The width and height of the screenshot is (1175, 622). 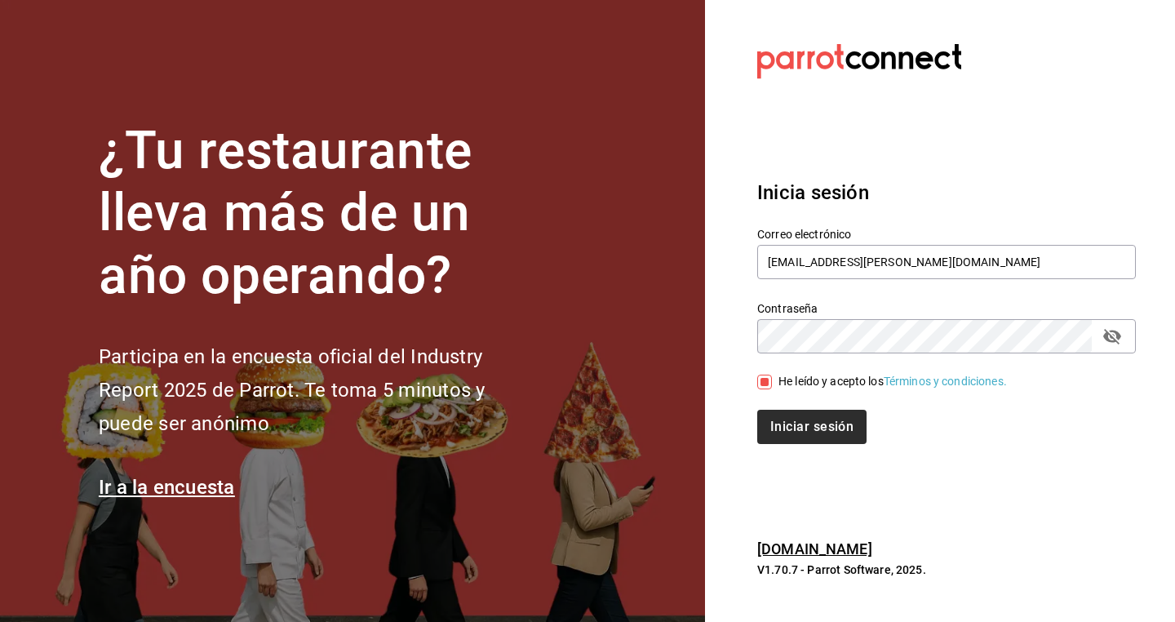 What do you see at coordinates (947, 233) in the screenshot?
I see `label: Correo electrónico` at bounding box center [947, 233].